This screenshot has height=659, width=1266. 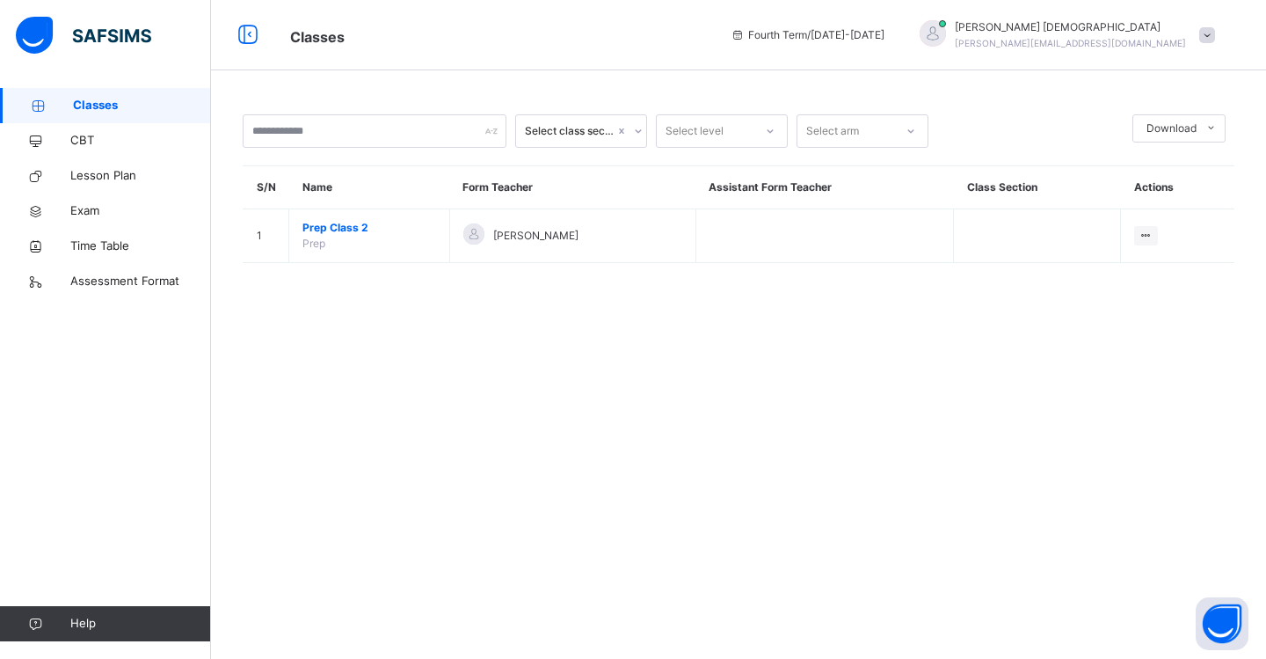 I want to click on span: session/term information, so click(x=807, y=35).